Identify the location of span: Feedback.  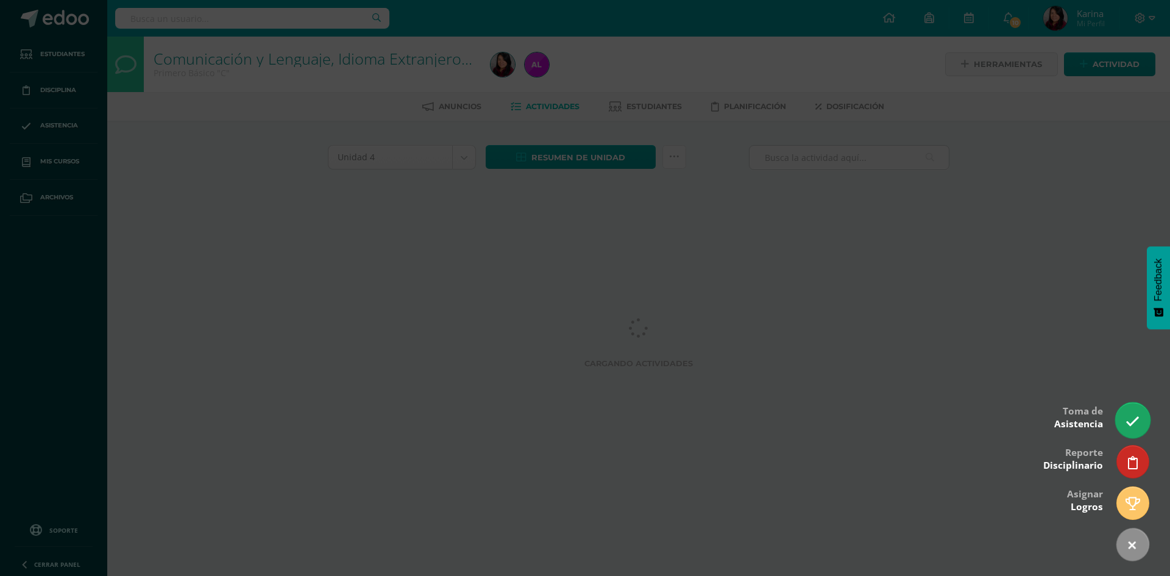
(1159, 280).